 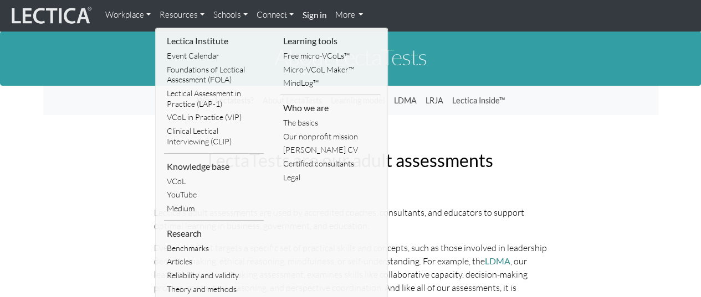 I want to click on a: VCoL in Practice (VIP), so click(x=214, y=117).